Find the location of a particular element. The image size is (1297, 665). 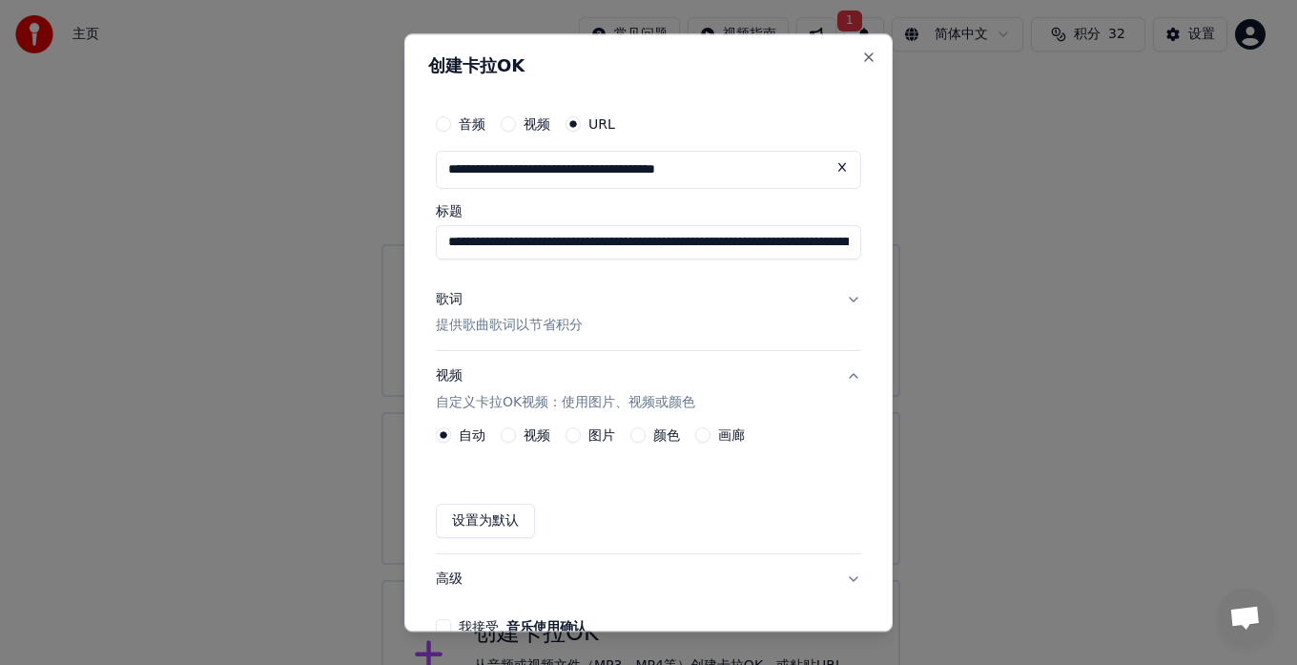

button: 视频自定义卡拉OK视频：使用图片、视频或颜色 is located at coordinates (648, 390).